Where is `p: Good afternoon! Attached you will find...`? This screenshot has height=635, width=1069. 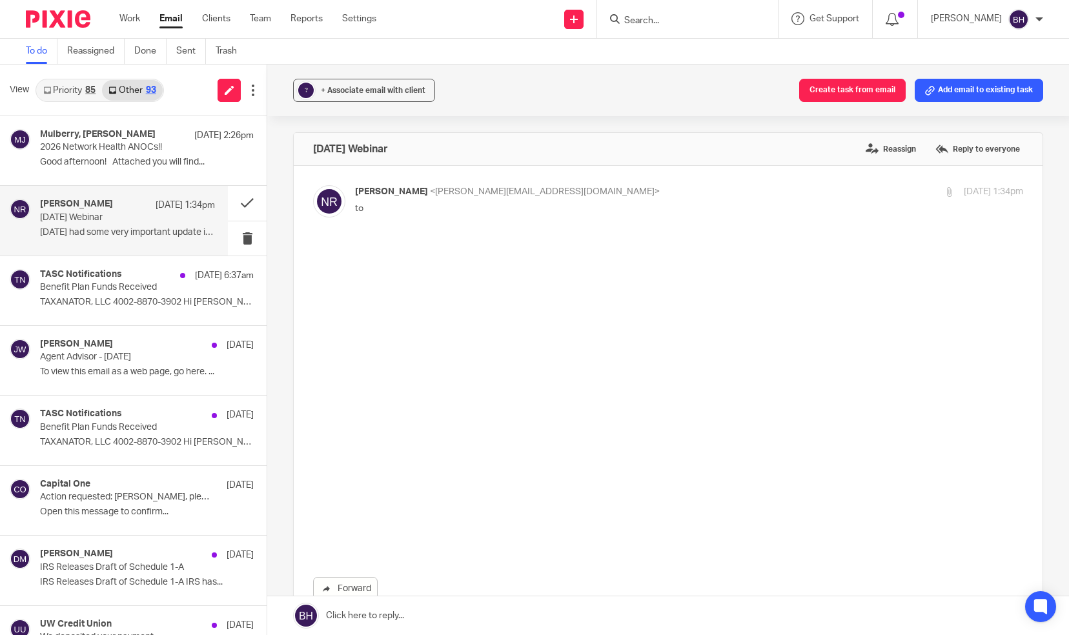
p: Good afternoon! Attached you will find... is located at coordinates (146, 162).